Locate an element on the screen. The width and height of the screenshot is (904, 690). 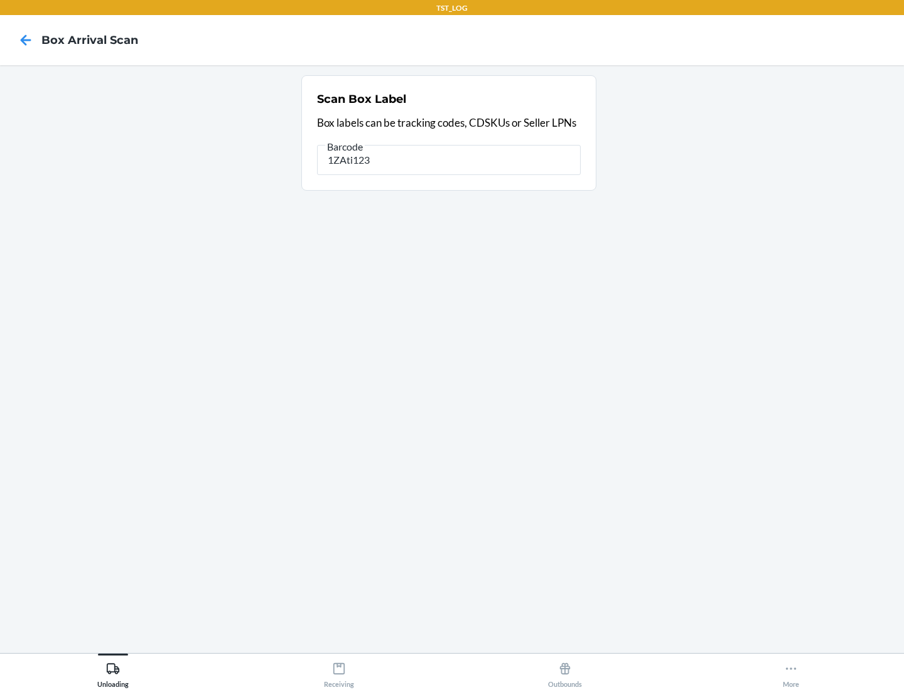
h2: Scan Box Label is located at coordinates (361, 99).